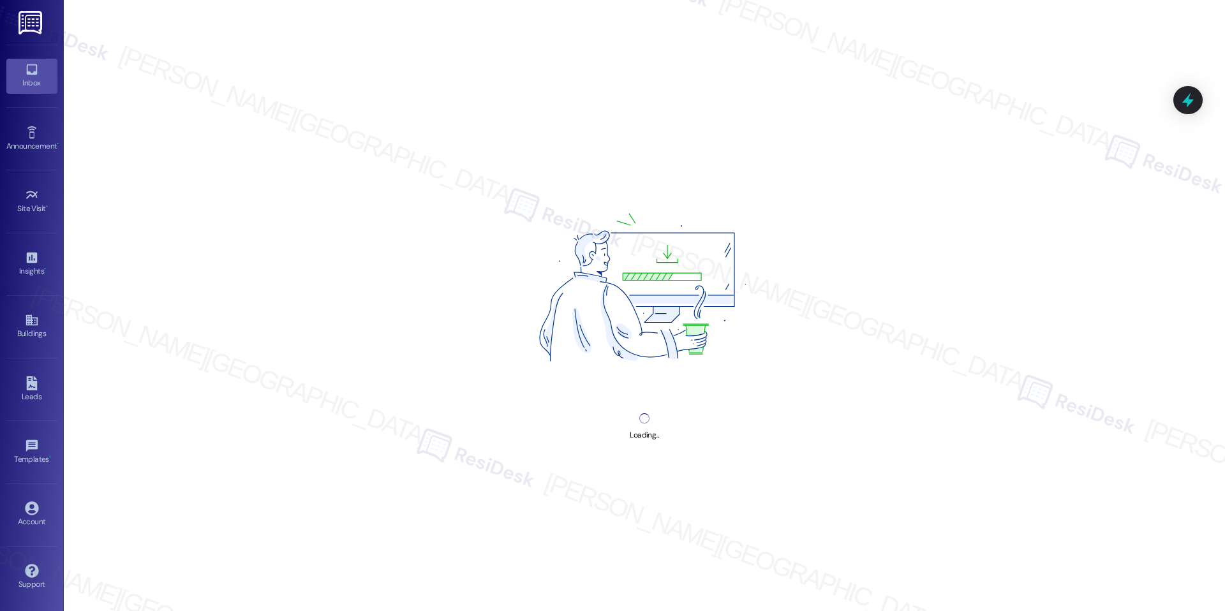  Describe the element at coordinates (31, 22) in the screenshot. I see `img: ResiDesk Logo` at that location.